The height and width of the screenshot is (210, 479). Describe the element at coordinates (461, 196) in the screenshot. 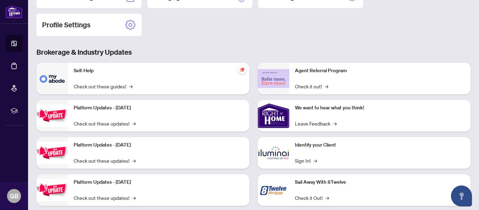

I see `button: Open asap` at that location.